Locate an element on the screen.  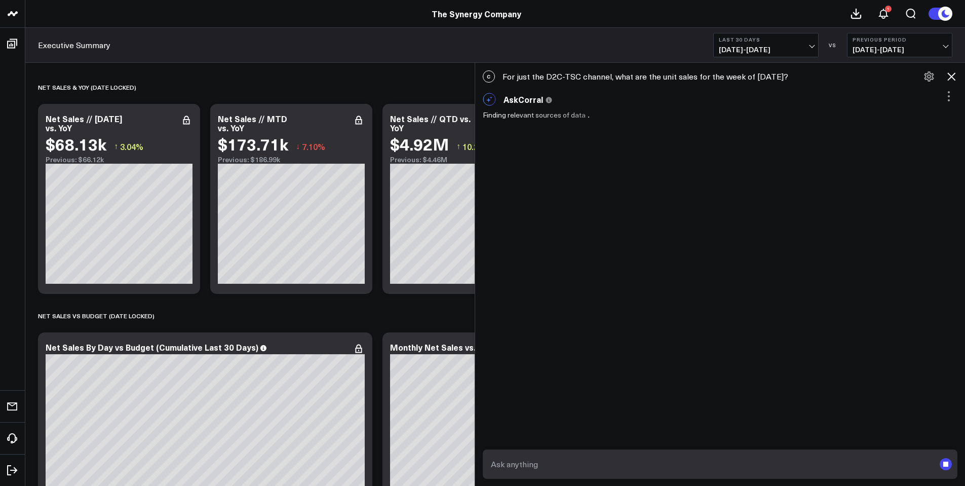
span: 3.04% is located at coordinates (132, 146).